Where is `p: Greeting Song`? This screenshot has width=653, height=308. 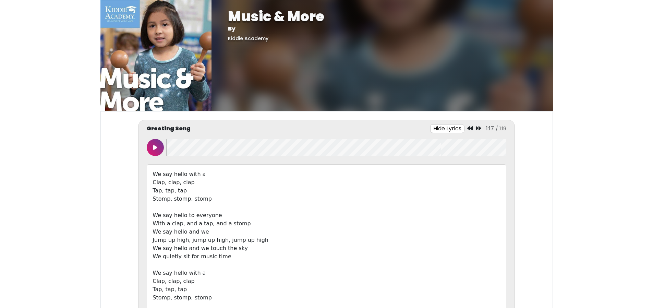
p: Greeting Song is located at coordinates (169, 129).